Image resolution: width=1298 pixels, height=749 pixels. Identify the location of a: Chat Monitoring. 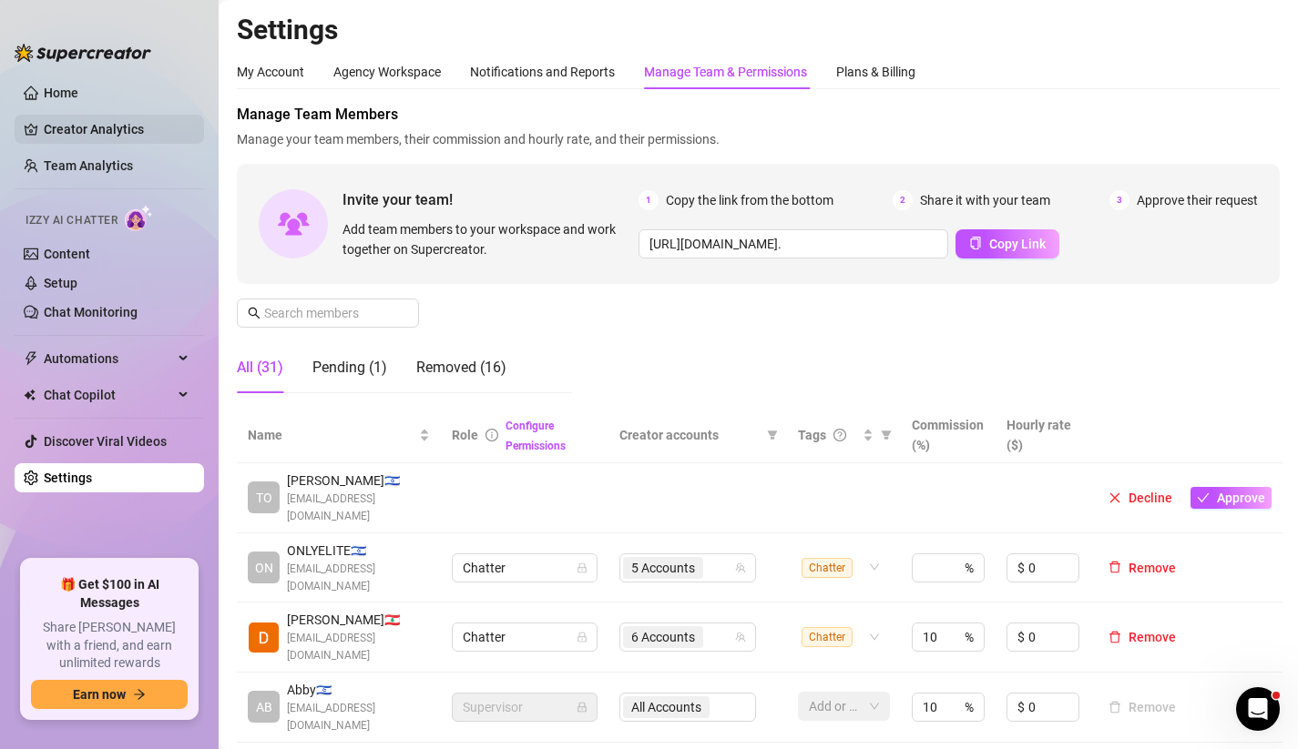
(90, 312).